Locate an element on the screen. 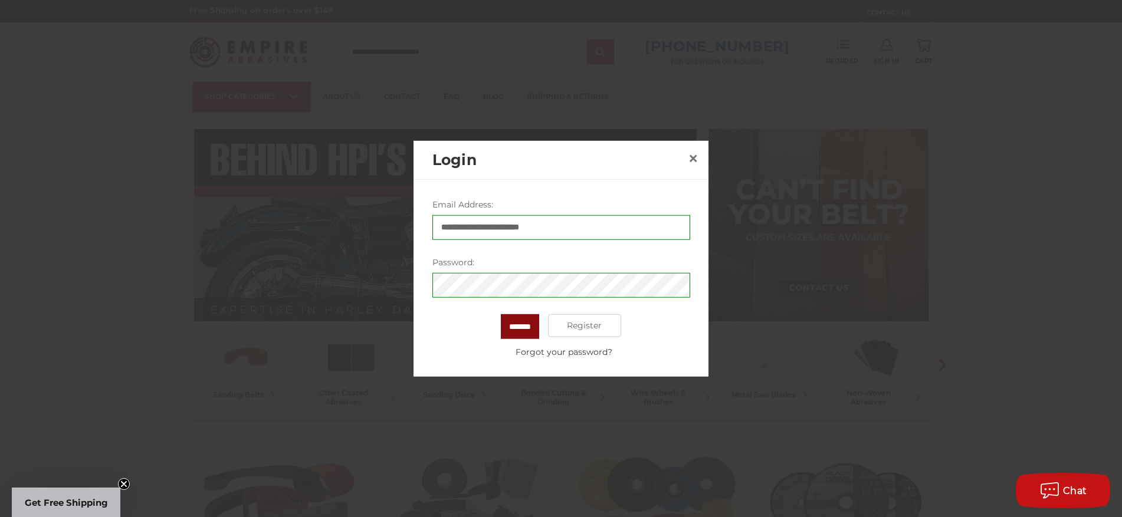  span: Get Free Shipping is located at coordinates (66, 503).